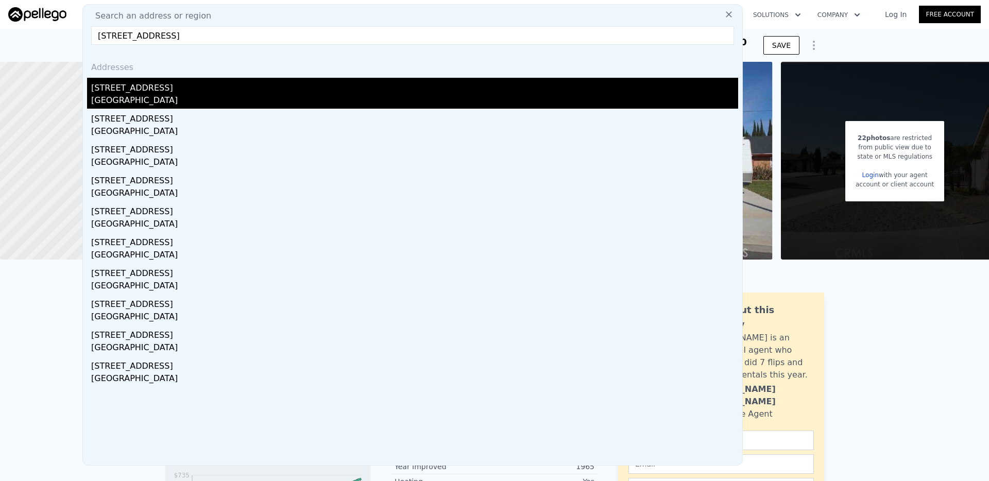 The image size is (989, 481). I want to click on a: Log In, so click(895, 14).